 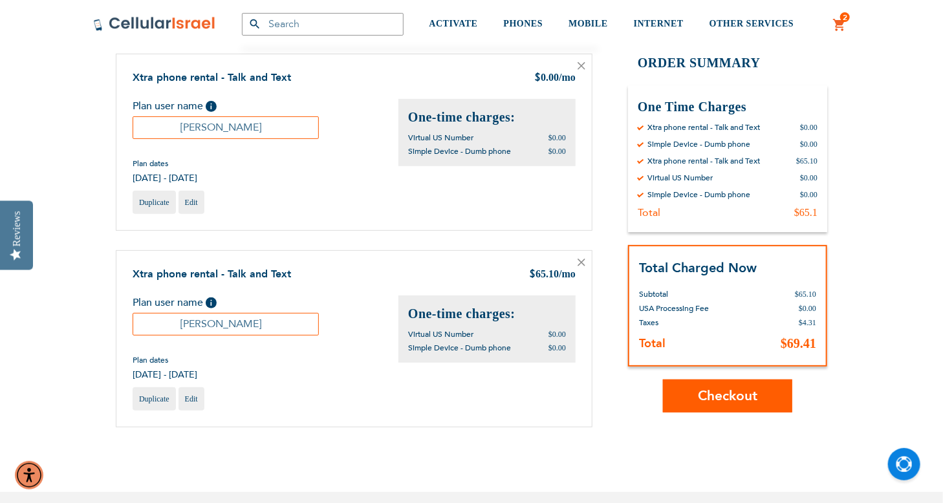 I want to click on input: Search, so click(x=323, y=24).